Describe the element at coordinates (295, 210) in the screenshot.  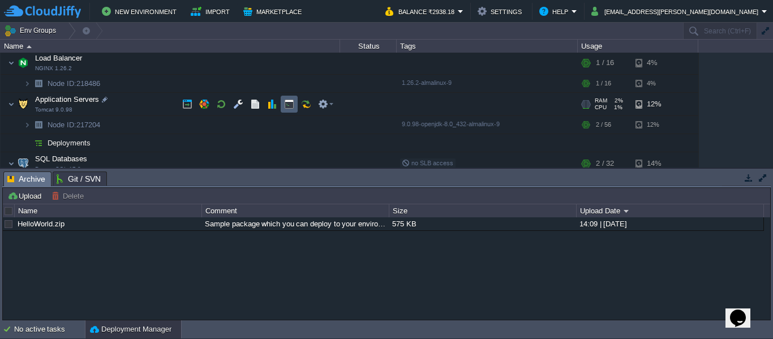
I see `div: Comment` at that location.